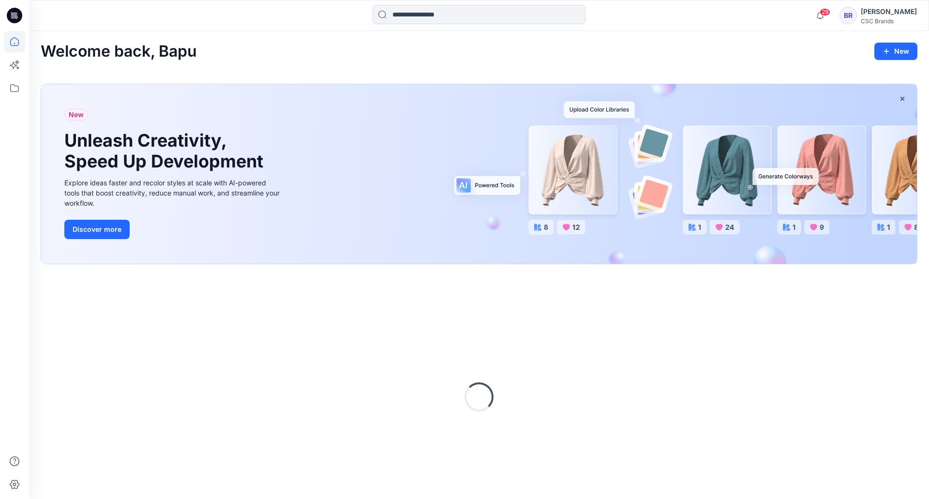 This screenshot has height=499, width=929. I want to click on span: New, so click(76, 115).